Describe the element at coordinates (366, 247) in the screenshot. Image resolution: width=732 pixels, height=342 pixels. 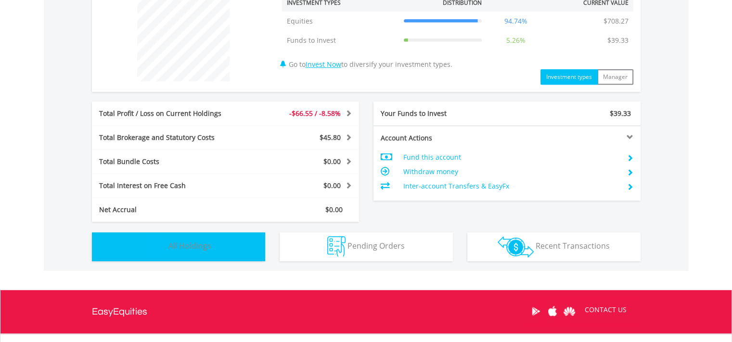
I see `button: Pending Orders` at that location.